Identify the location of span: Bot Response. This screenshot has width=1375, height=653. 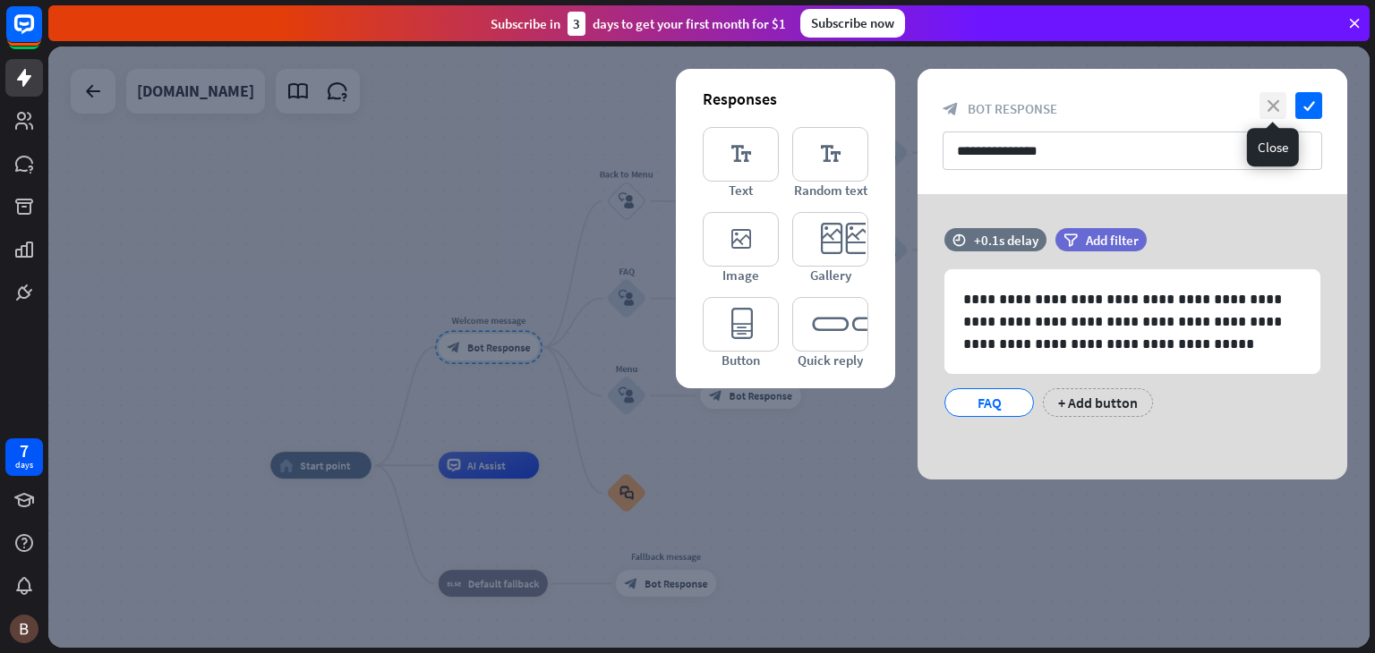
(1012, 108).